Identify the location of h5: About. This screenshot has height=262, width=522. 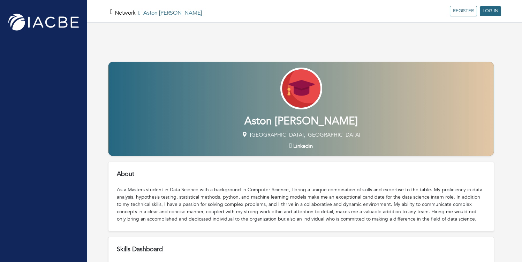
(301, 174).